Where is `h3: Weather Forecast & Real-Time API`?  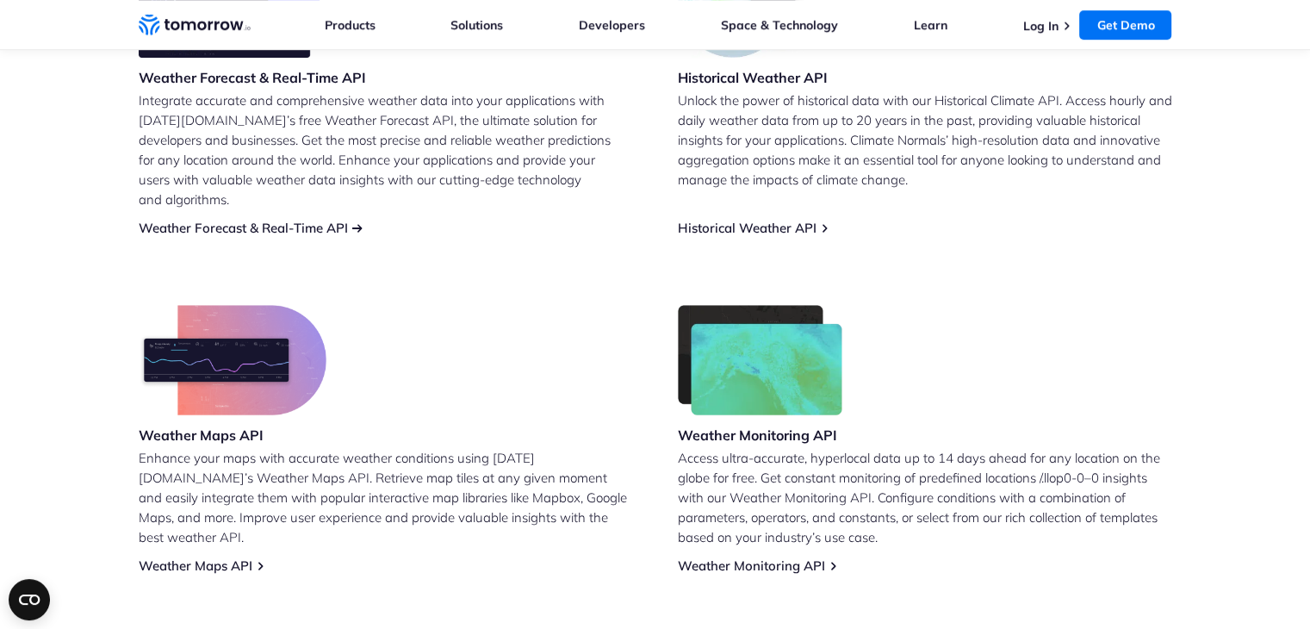 h3: Weather Forecast & Real-Time API is located at coordinates (252, 77).